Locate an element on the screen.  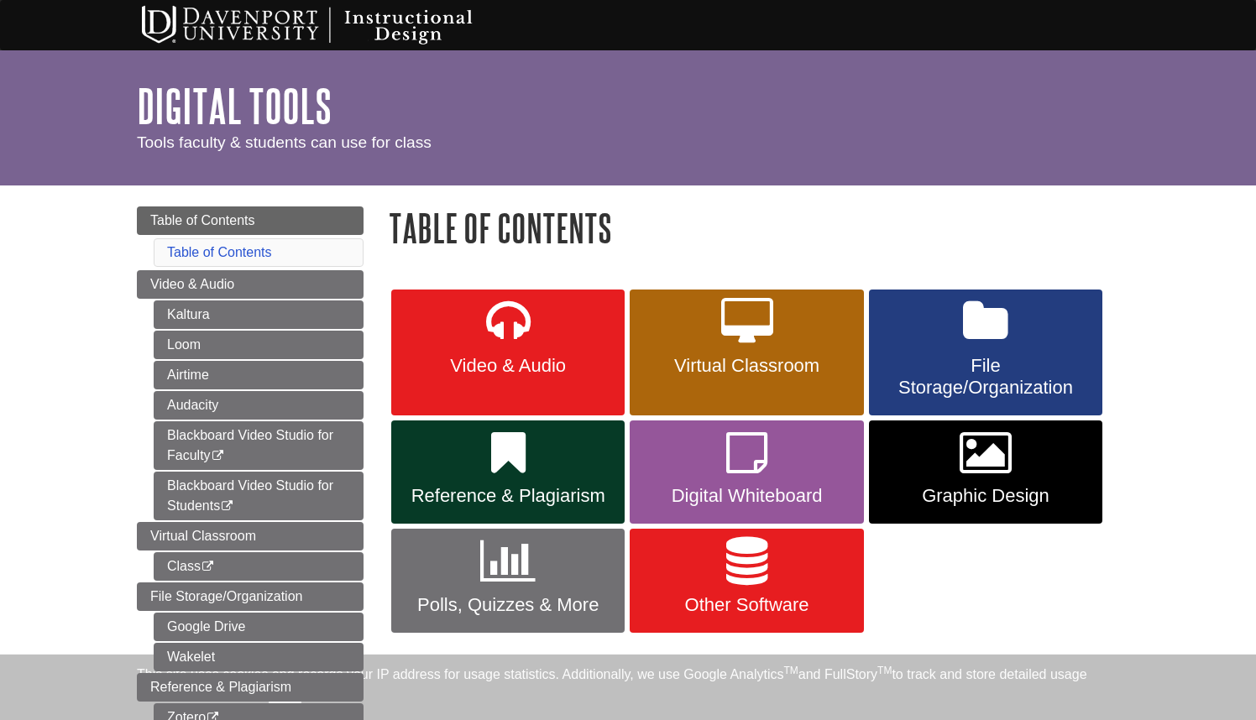
span: Digital Whiteboard is located at coordinates (746, 496).